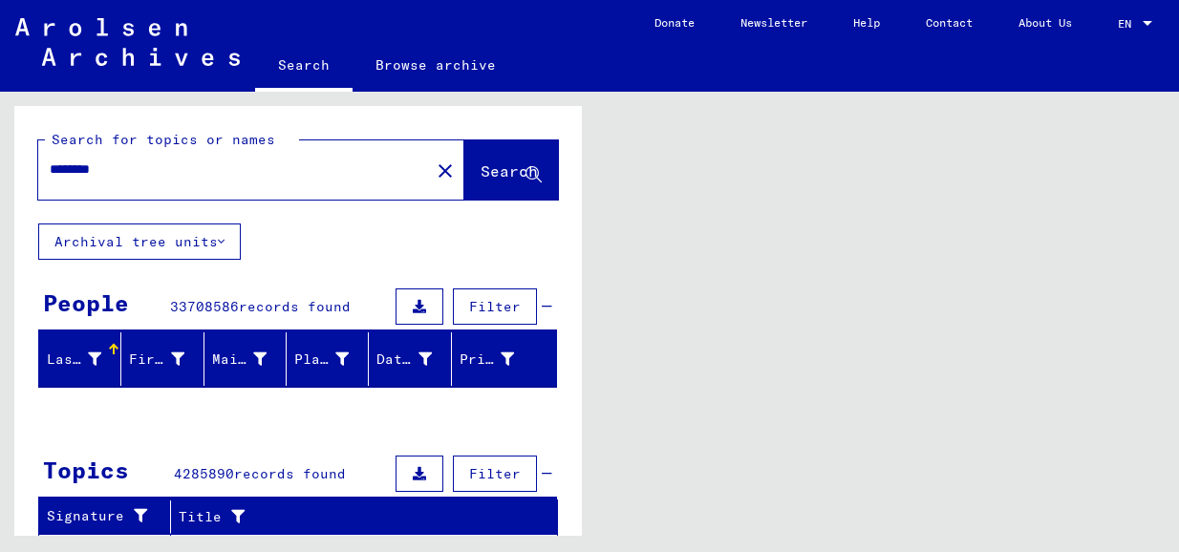  I want to click on div: People, so click(86, 303).